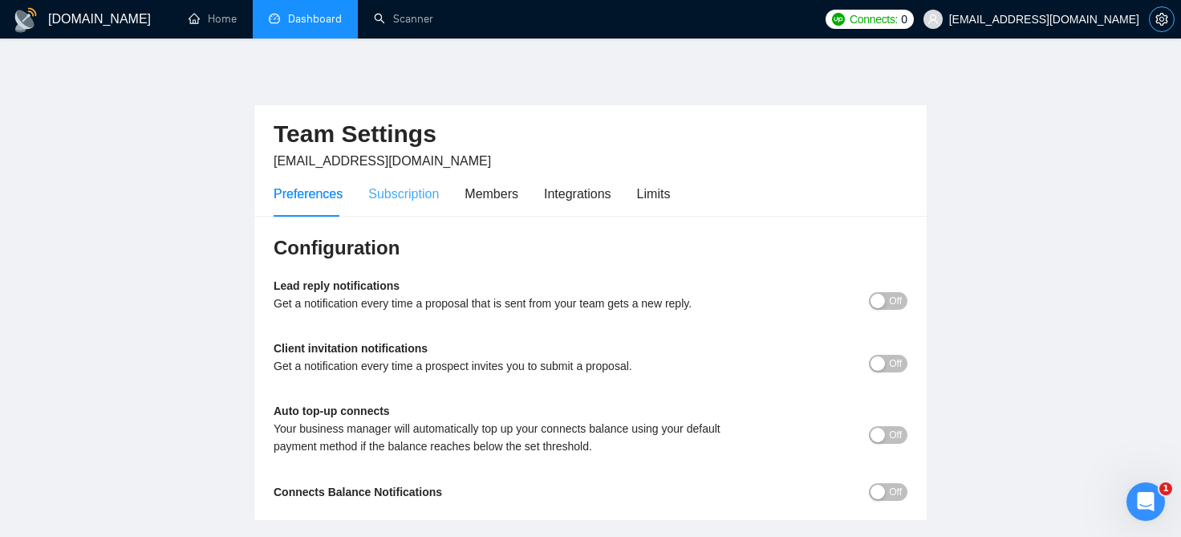 Image resolution: width=1181 pixels, height=537 pixels. I want to click on a: searchScanner, so click(404, 18).